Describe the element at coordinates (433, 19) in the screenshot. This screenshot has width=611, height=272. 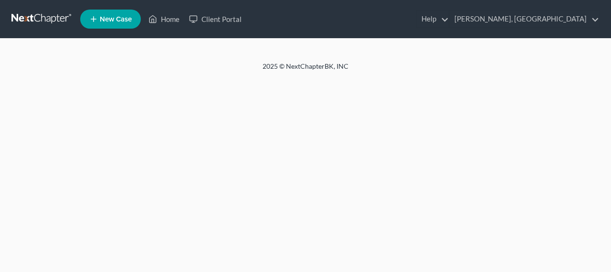
I see `a: Help` at that location.